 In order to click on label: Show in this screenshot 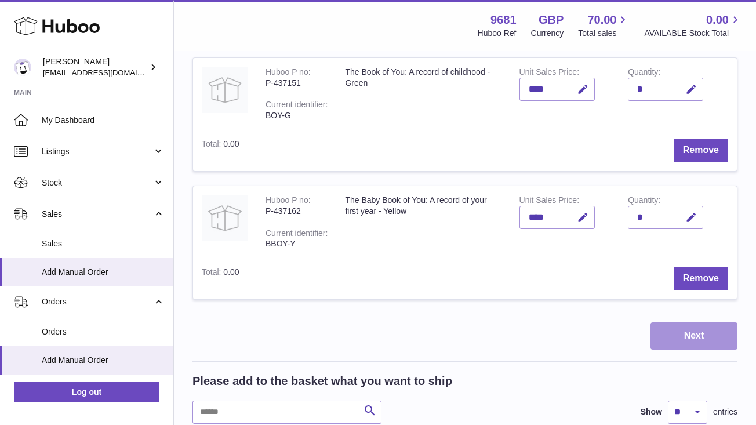, I will do `click(651, 412)`.